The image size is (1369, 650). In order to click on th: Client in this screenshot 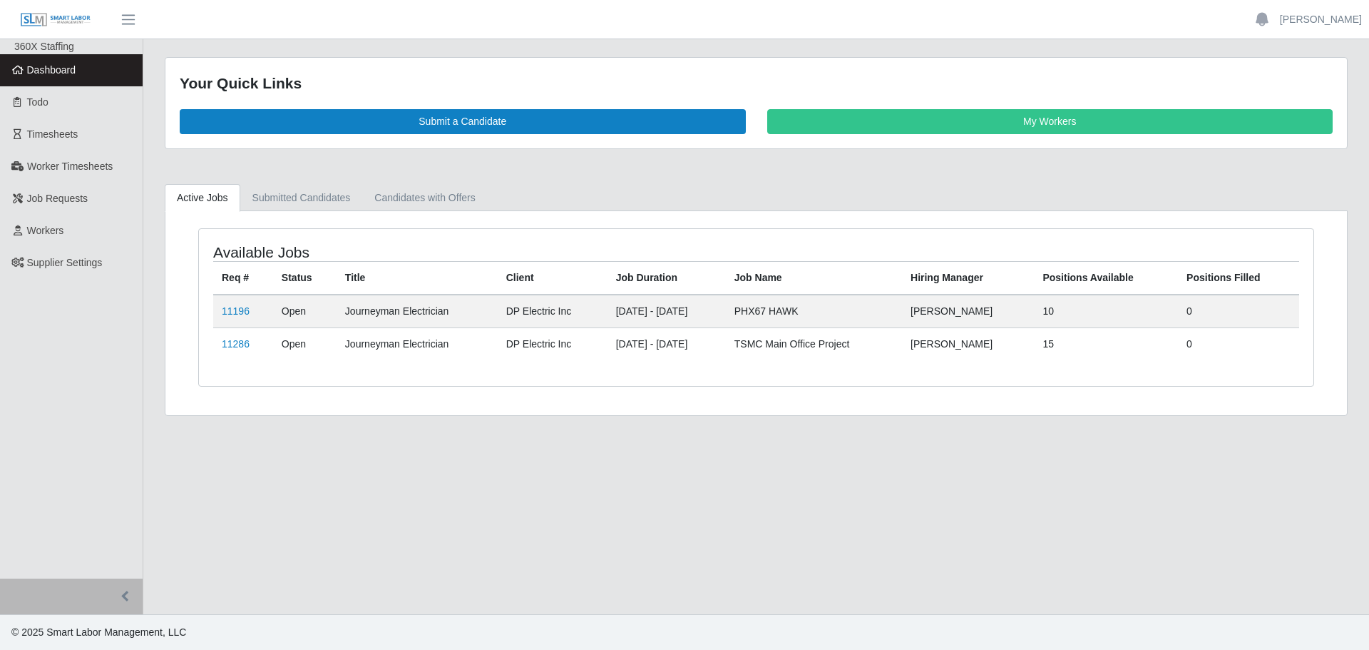, I will do `click(553, 277)`.